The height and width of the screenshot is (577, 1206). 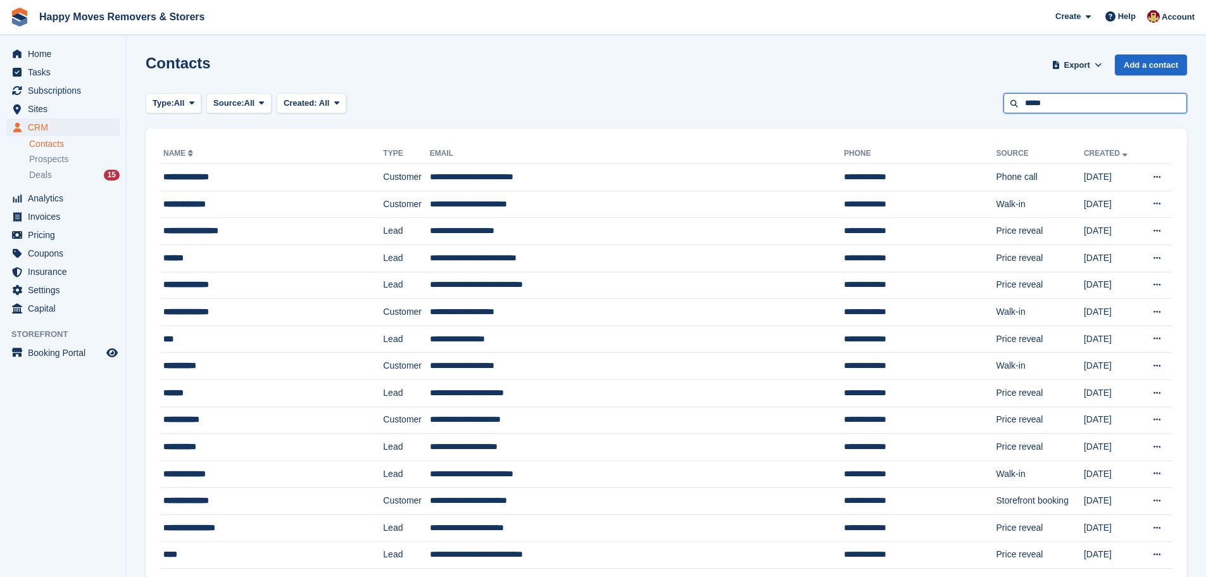 I want to click on th: Type, so click(x=406, y=154).